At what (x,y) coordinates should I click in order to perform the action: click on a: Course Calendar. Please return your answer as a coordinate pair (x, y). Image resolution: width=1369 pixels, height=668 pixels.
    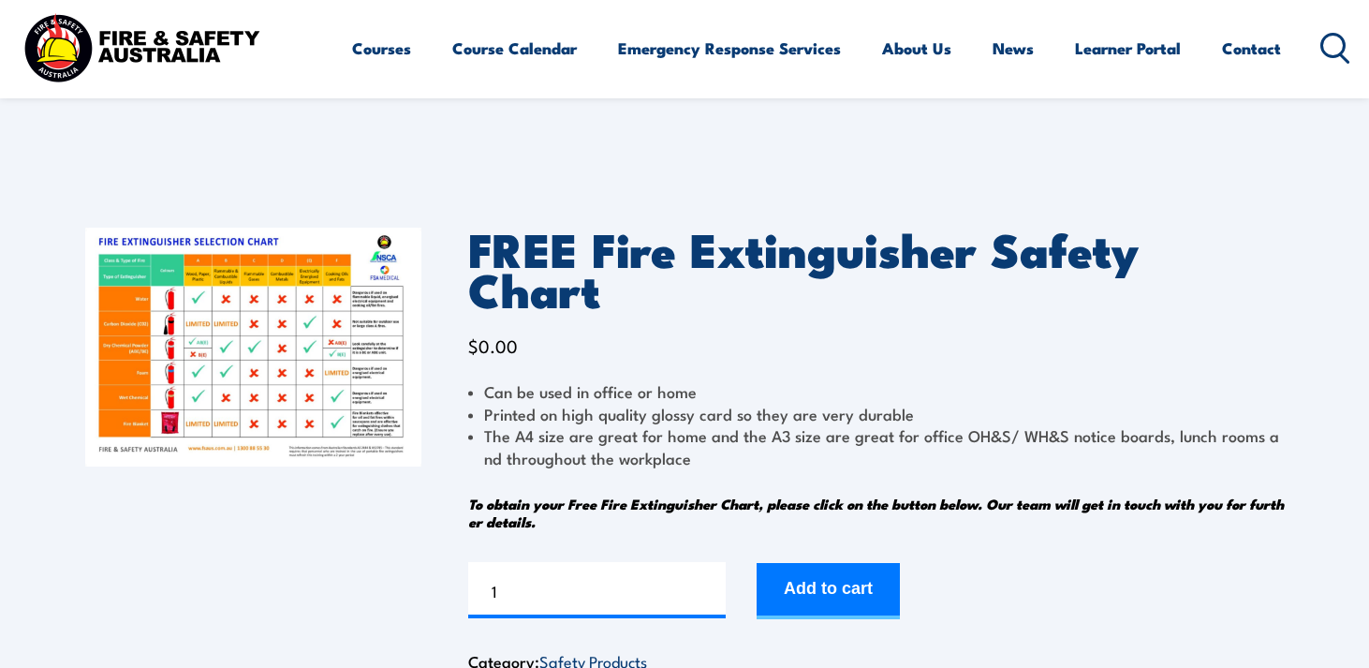
    Looking at the image, I should click on (514, 48).